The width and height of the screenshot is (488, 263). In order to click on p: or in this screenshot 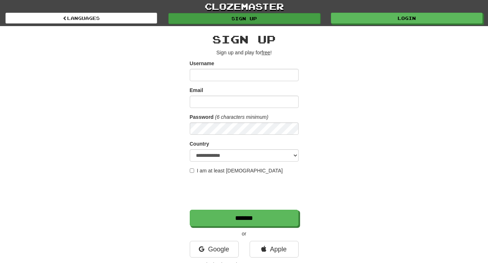, I will do `click(244, 234)`.